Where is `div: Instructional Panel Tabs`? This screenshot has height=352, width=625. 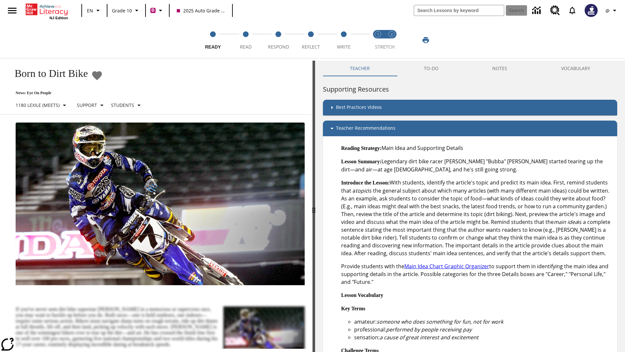 div: Instructional Panel Tabs is located at coordinates (470, 68).